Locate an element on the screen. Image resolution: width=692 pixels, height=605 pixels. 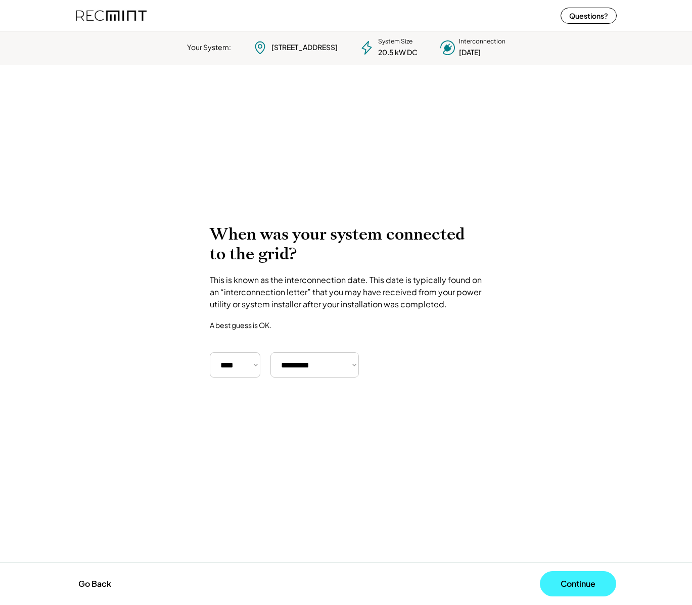
div: This is known as the interconnection date. This date is typically found on an “interconnection le... is located at coordinates (346, 292).